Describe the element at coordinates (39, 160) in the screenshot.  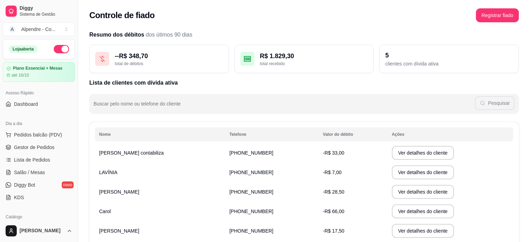
I see `a: Lista de Pedidos` at that location.